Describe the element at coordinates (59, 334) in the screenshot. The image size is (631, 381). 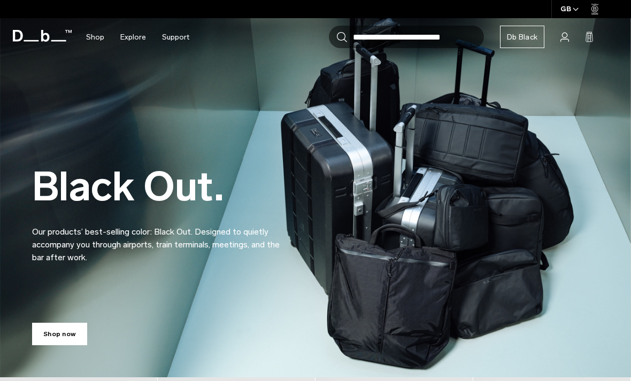
I see `a: Shop now` at that location.